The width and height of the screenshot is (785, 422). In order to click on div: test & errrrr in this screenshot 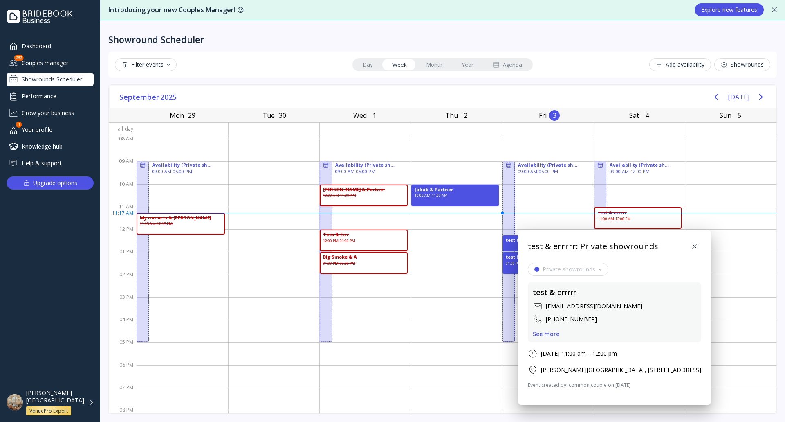, I will do `click(555, 292)`.